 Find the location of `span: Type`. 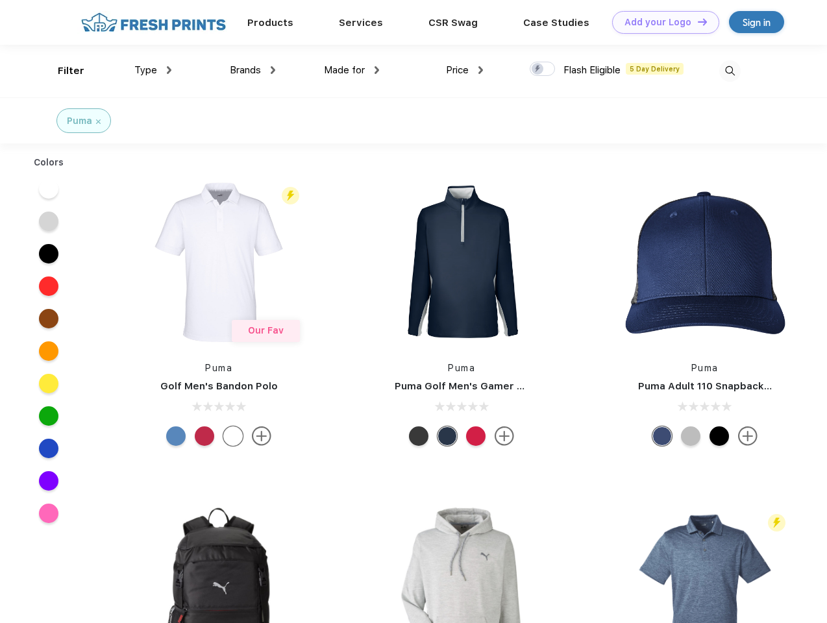

span: Type is located at coordinates (145, 70).